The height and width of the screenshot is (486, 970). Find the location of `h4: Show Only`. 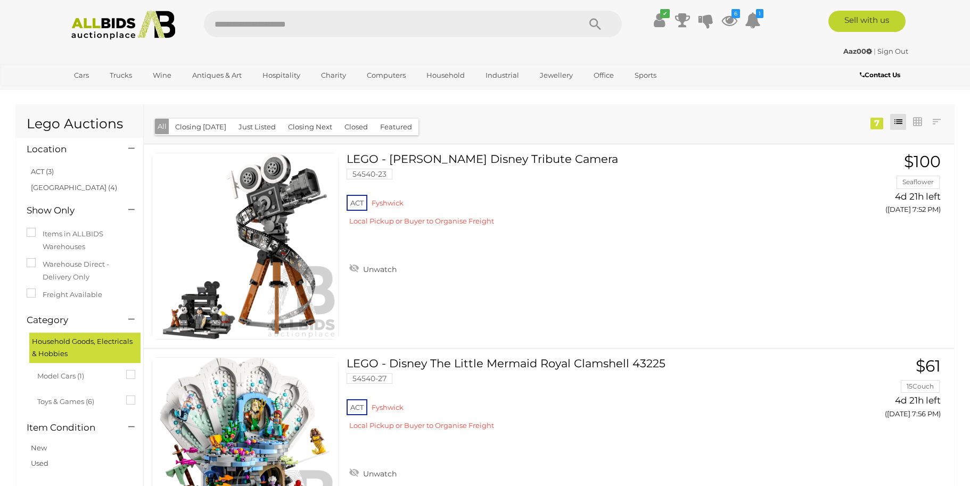

h4: Show Only is located at coordinates (69, 210).